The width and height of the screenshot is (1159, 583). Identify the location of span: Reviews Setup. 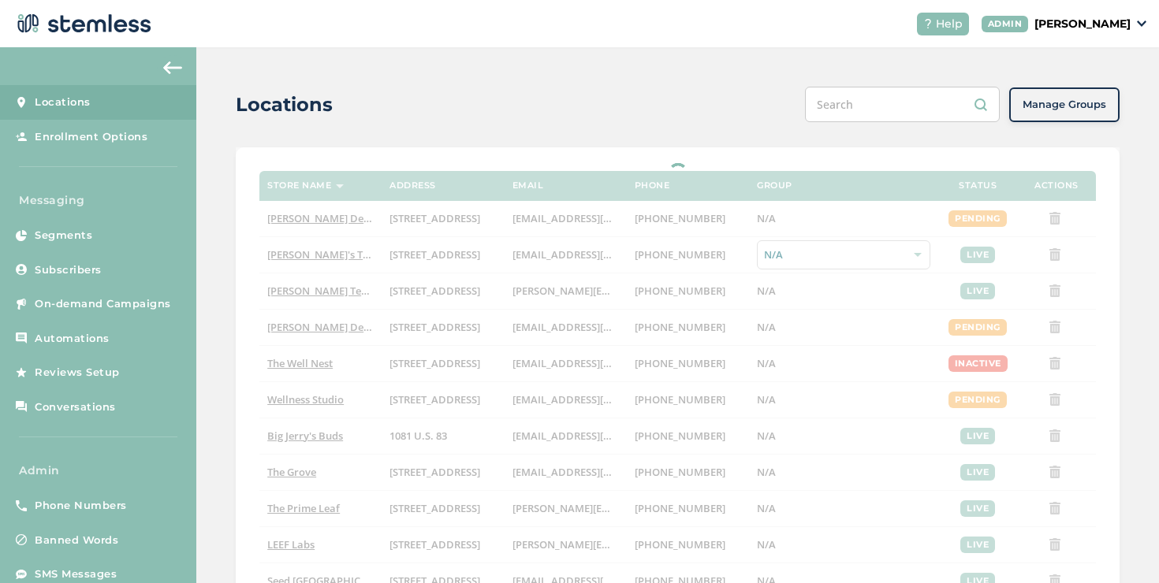
(77, 373).